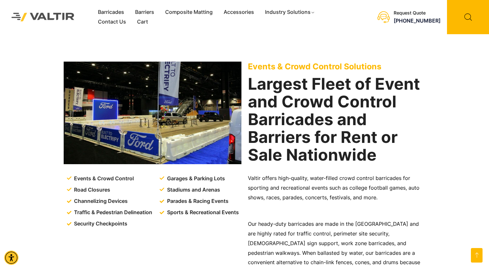 This screenshot has width=489, height=269. I want to click on span: Events & Crowd Control, so click(103, 179).